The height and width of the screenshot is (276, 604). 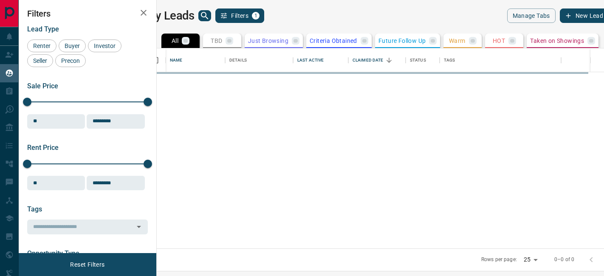 What do you see at coordinates (531, 16) in the screenshot?
I see `button: Manage Tabs` at bounding box center [531, 16].